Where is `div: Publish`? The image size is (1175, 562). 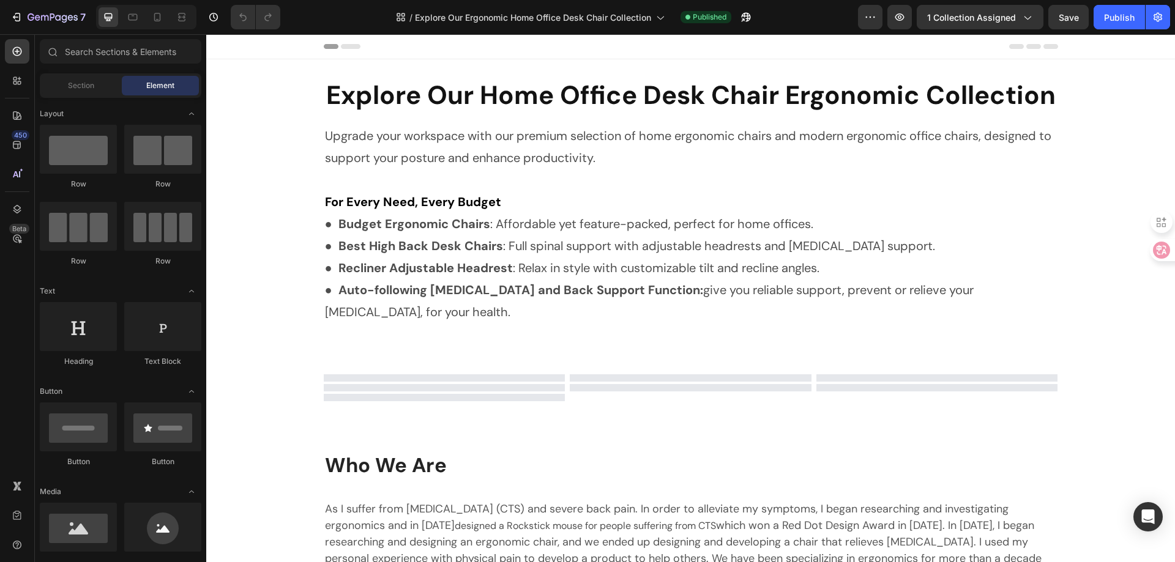 div: Publish is located at coordinates (1119, 17).